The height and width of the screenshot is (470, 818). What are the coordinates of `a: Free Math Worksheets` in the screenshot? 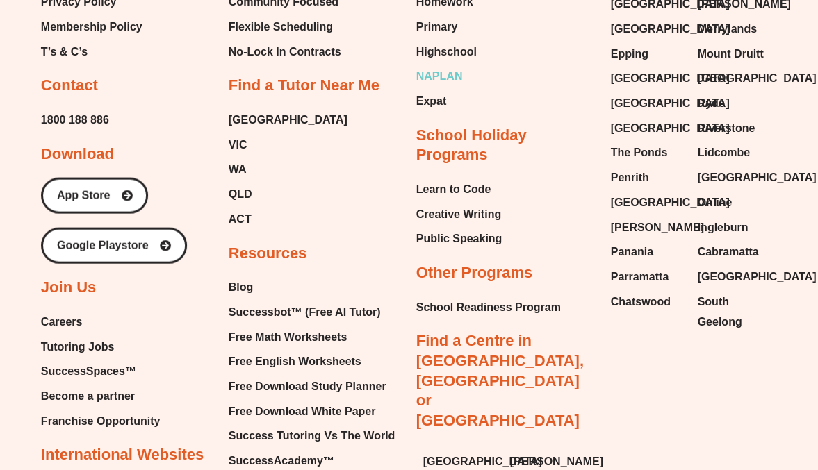 It's located at (311, 338).